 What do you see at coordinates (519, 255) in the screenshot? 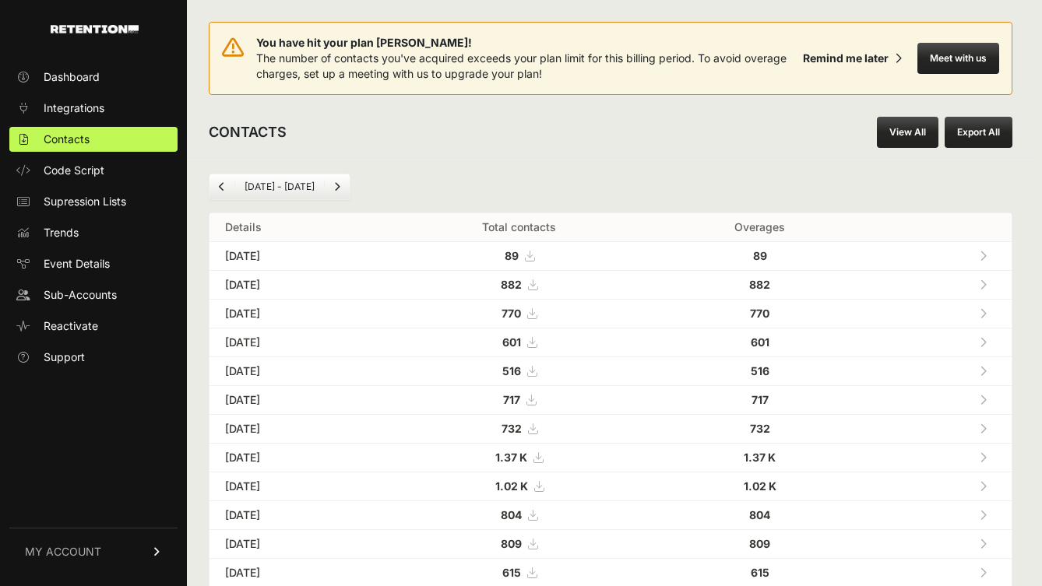
I see `a: 89` at bounding box center [519, 255].